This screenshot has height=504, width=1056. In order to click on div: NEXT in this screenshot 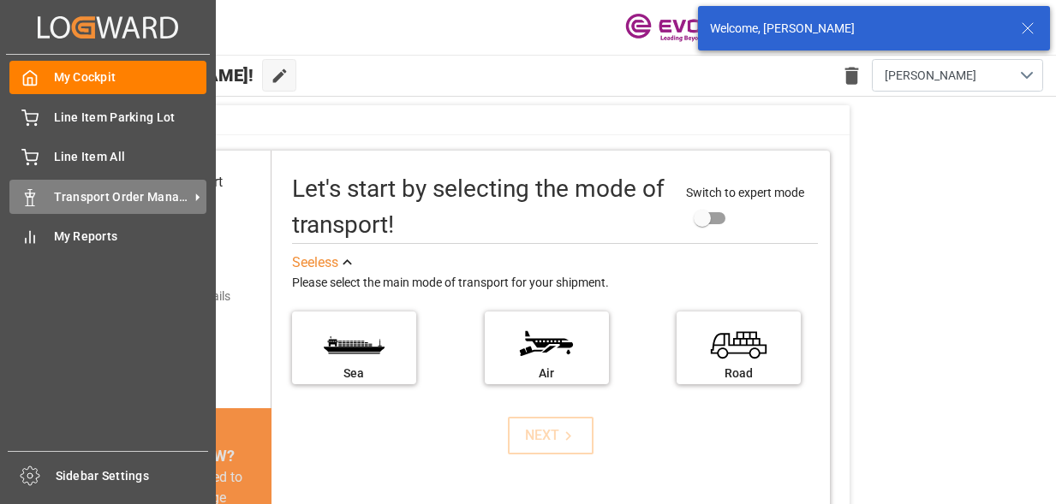, I will do `click(550, 436)`.